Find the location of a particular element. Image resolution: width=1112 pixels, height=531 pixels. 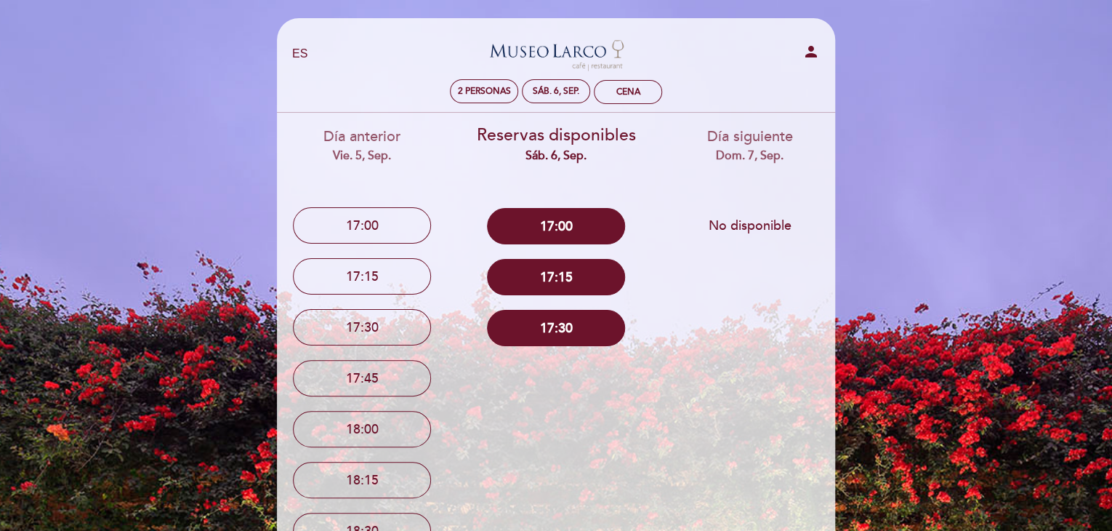

button: 17:45 is located at coordinates (362, 378).